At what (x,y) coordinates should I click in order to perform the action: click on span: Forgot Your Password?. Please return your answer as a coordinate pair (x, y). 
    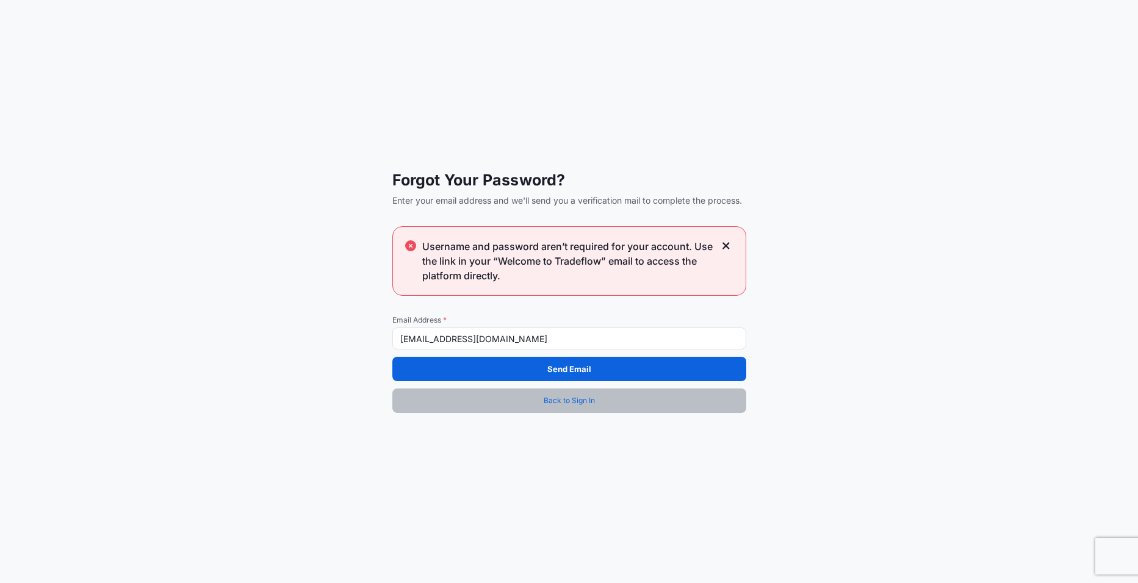
    Looking at the image, I should click on (569, 180).